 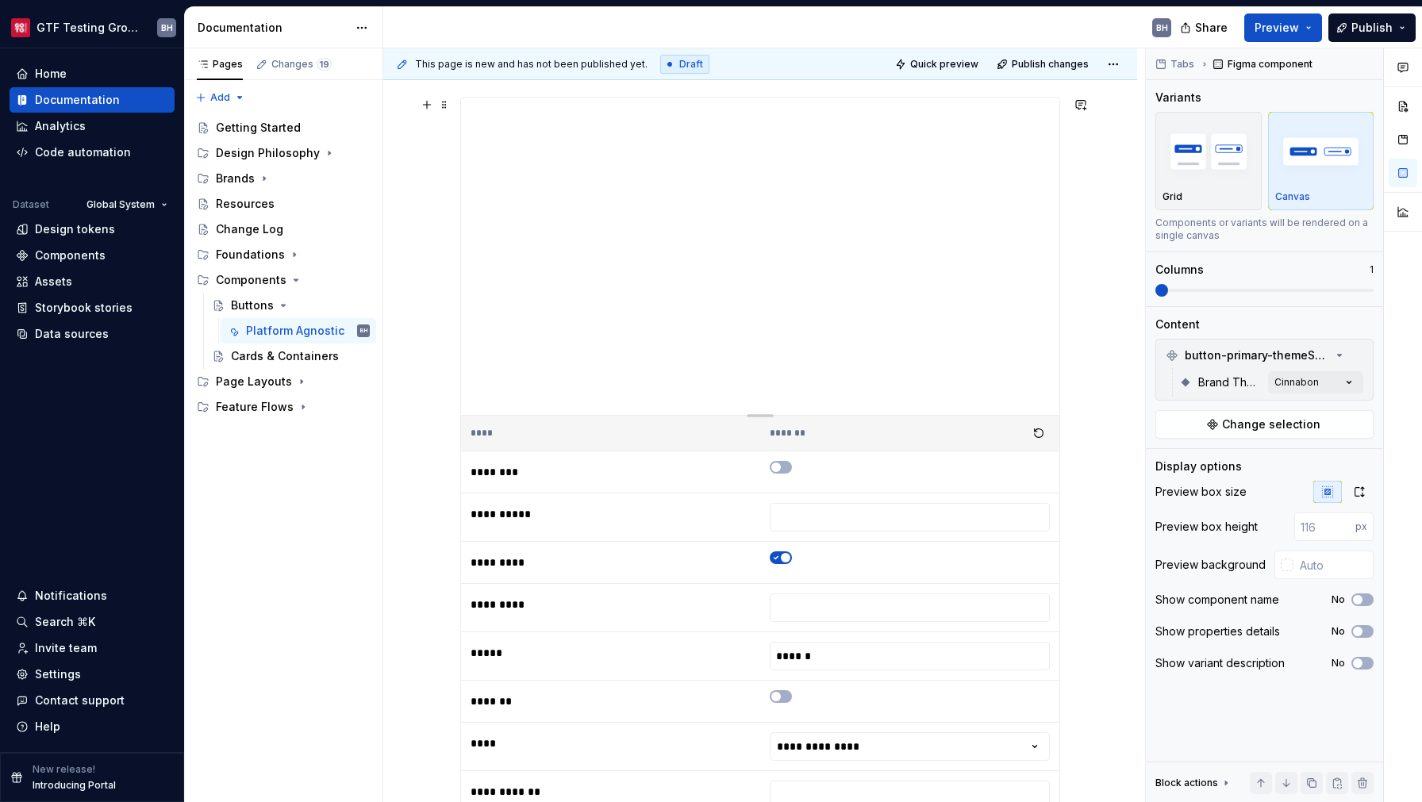 I want to click on span: Publish, so click(x=1372, y=28).